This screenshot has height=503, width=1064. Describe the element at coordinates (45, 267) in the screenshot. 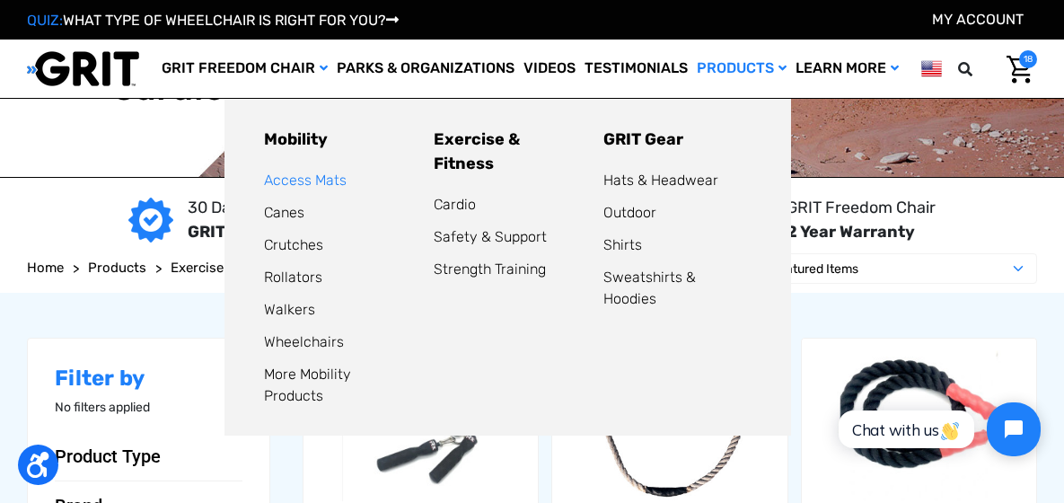

I see `span: Home` at that location.